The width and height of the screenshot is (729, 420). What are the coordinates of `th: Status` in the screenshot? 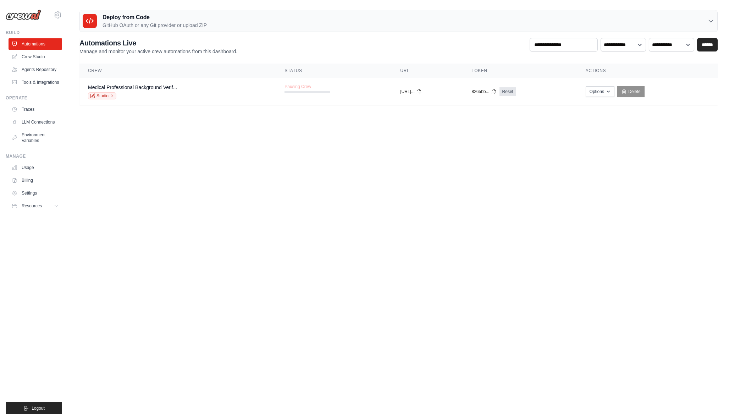 It's located at (334, 71).